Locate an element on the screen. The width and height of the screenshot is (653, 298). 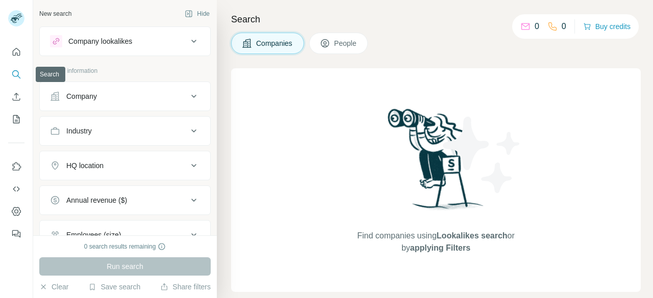
div: Company is located at coordinates (82, 96).